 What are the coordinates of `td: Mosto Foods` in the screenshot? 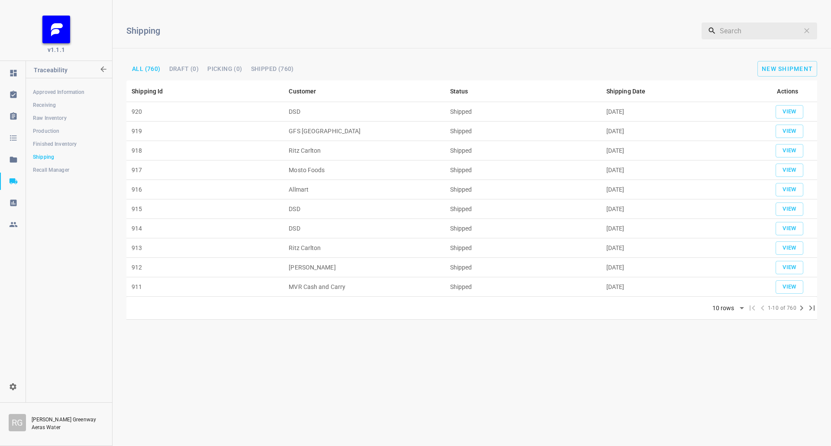 It's located at (364, 170).